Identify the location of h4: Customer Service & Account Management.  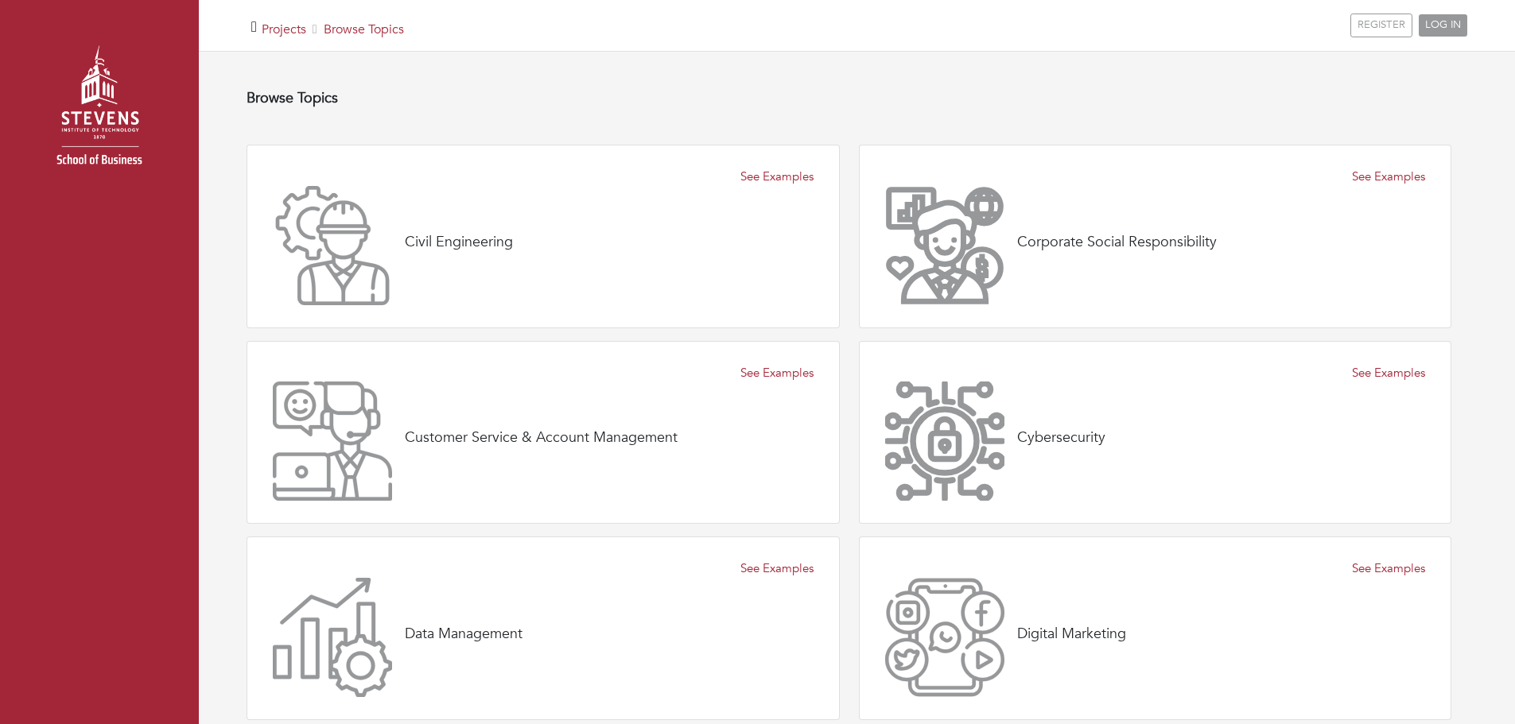
(541, 438).